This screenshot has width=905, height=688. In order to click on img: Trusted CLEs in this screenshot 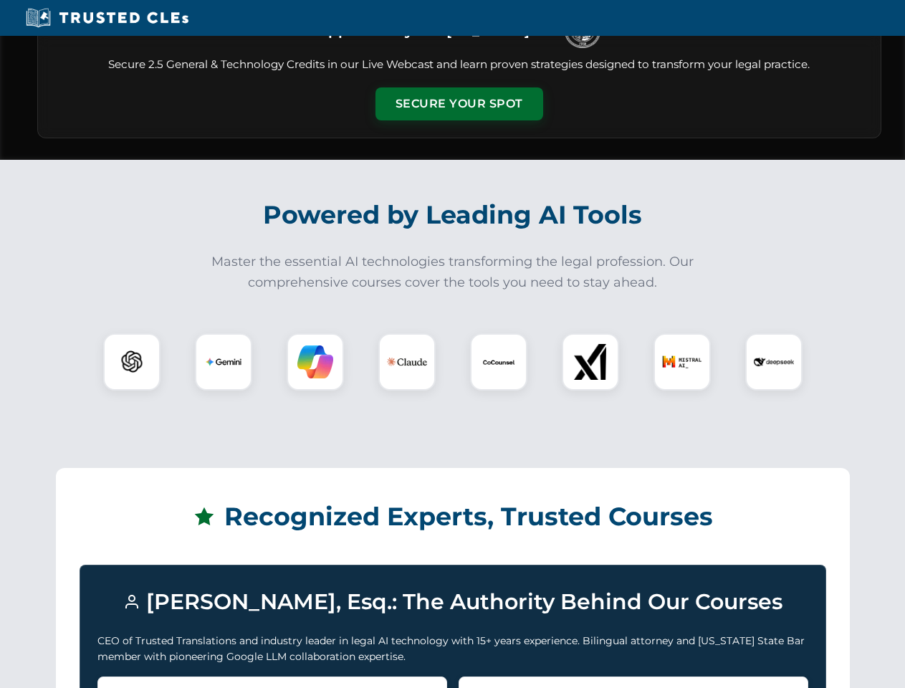, I will do `click(107, 18)`.